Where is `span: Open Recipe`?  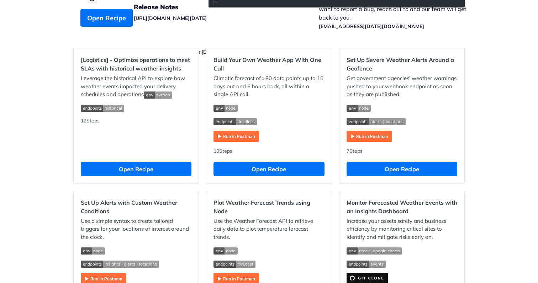 span: Open Recipe is located at coordinates (106, 18).